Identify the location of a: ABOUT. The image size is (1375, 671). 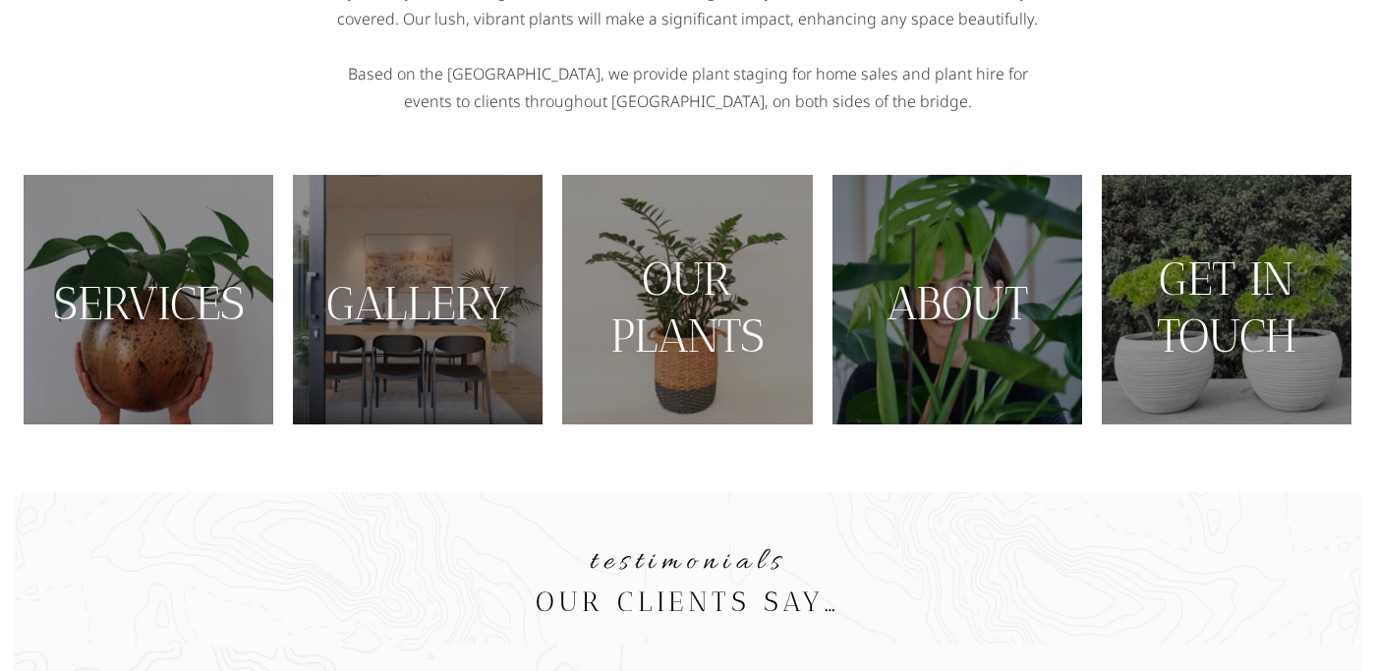
(957, 304).